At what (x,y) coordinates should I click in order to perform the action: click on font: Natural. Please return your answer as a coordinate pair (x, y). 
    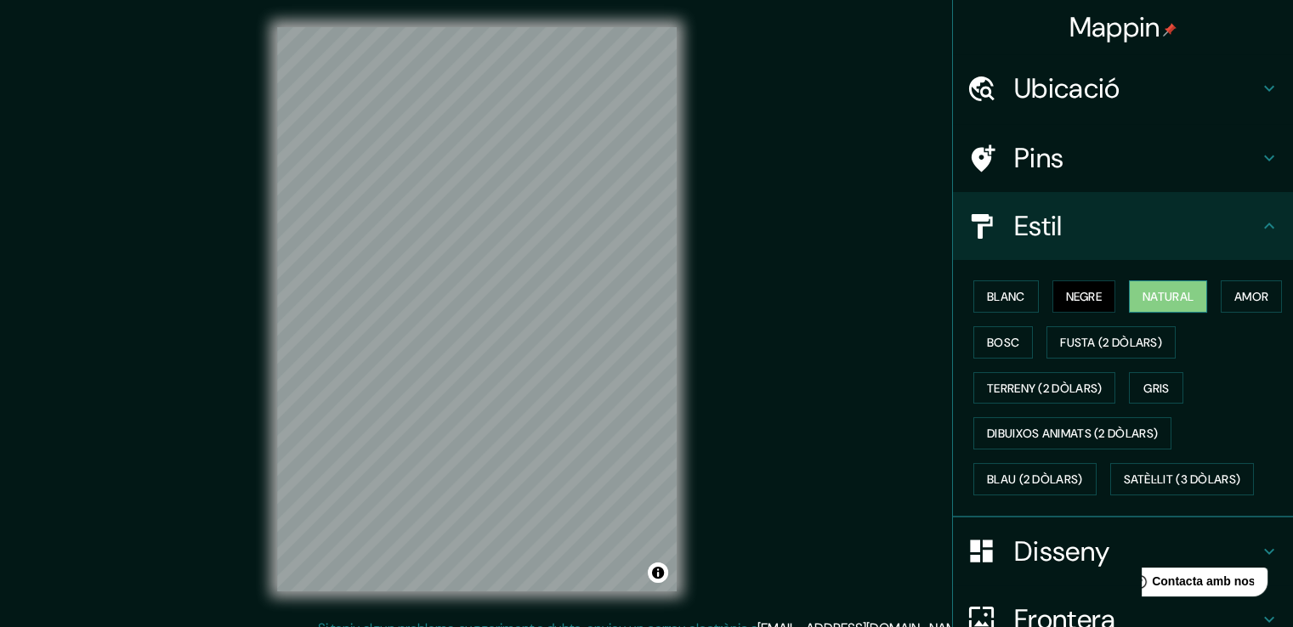
    Looking at the image, I should click on (1168, 297).